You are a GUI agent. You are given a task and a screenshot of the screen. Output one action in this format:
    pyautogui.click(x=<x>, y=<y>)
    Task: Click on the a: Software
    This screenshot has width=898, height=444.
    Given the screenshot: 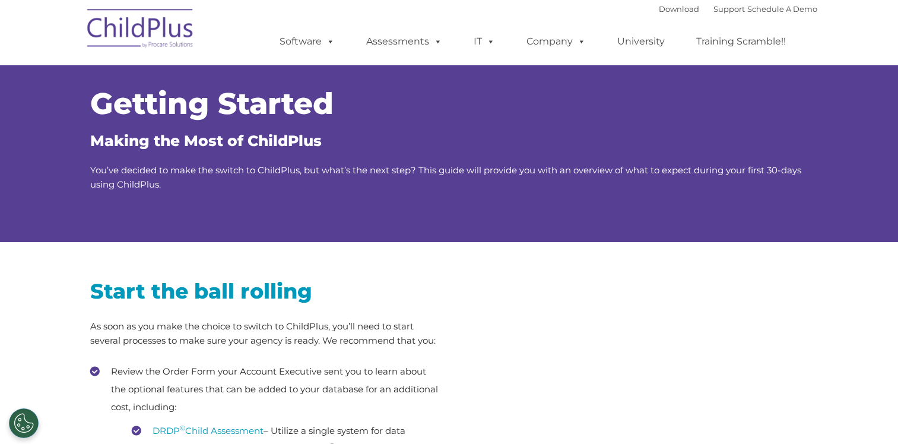 What is the action you would take?
    pyautogui.click(x=307, y=42)
    